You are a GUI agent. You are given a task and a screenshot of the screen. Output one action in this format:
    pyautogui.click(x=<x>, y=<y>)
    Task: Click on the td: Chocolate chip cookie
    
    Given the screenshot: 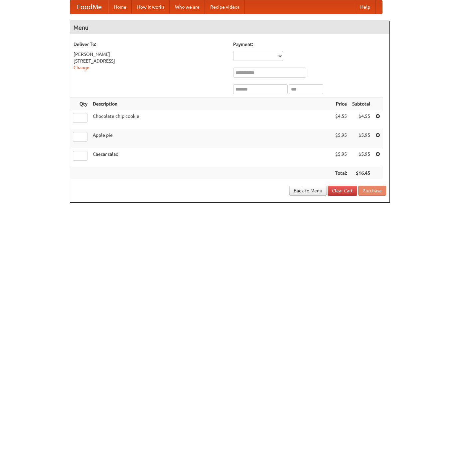 What is the action you would take?
    pyautogui.click(x=211, y=119)
    